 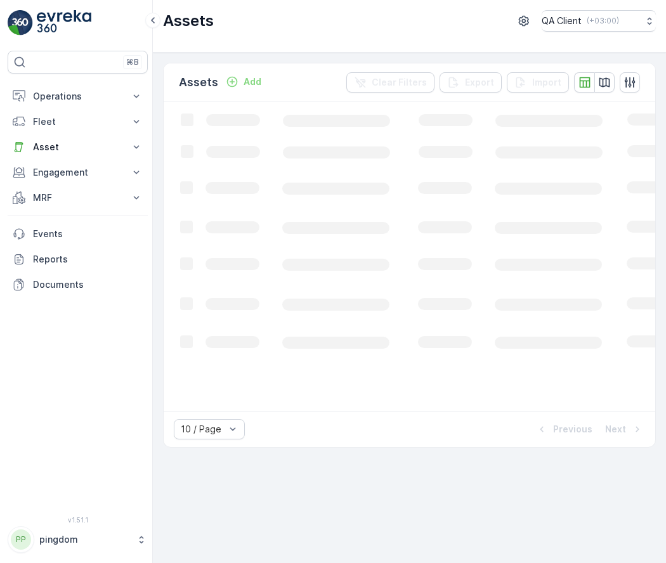 I want to click on p: ( +03:00 ), so click(x=602, y=21).